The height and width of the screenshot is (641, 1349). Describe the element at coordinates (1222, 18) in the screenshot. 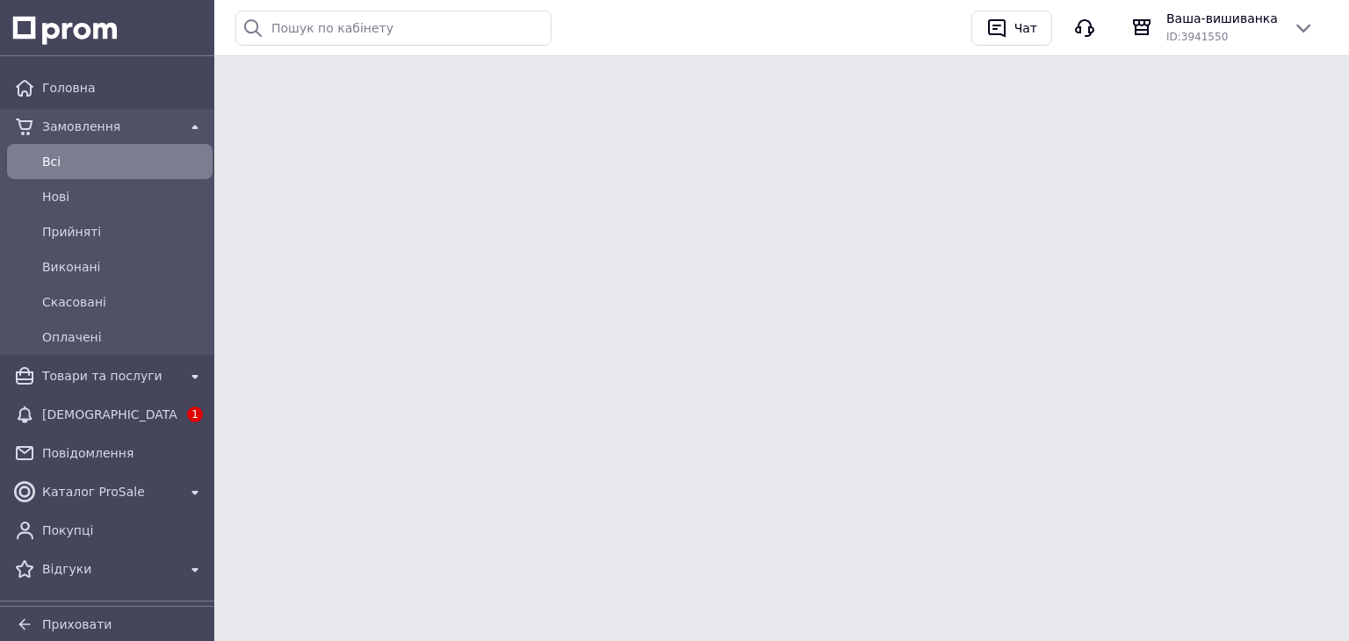

I see `span: Ваша-вишиванка` at that location.